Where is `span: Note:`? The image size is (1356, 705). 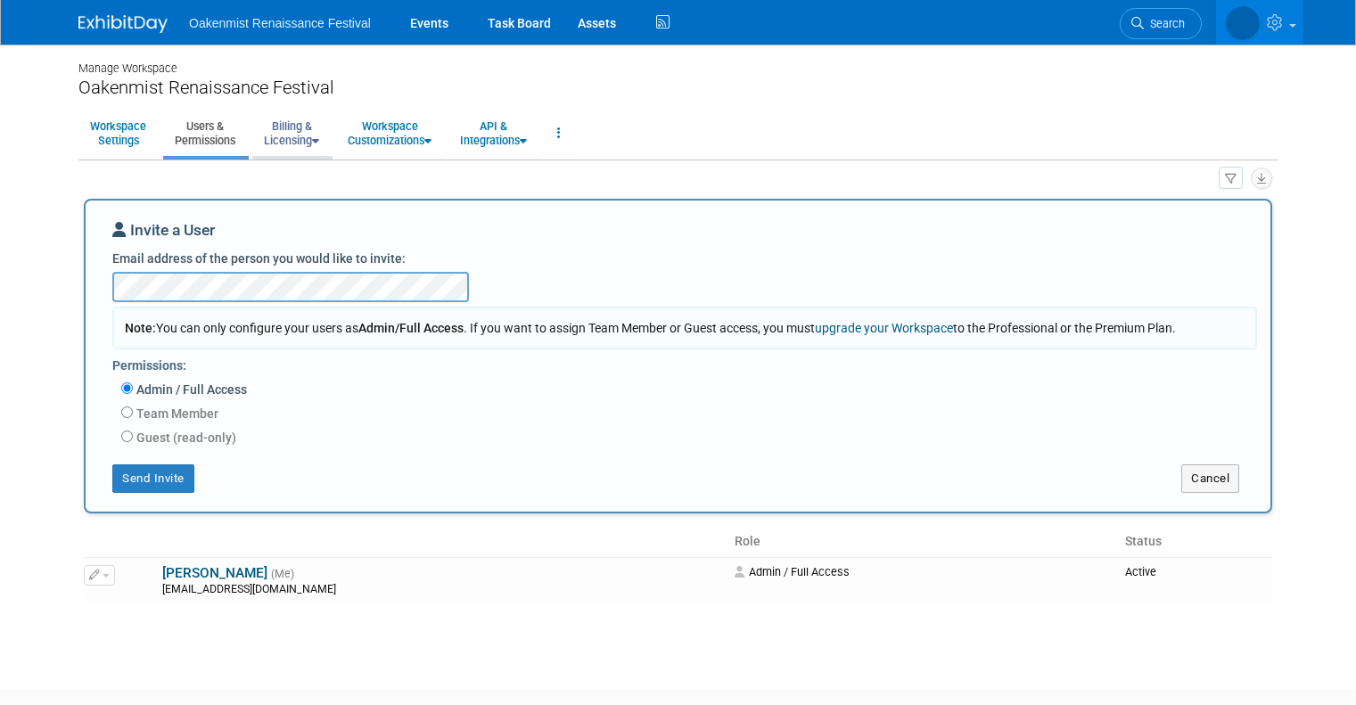 span: Note: is located at coordinates (140, 328).